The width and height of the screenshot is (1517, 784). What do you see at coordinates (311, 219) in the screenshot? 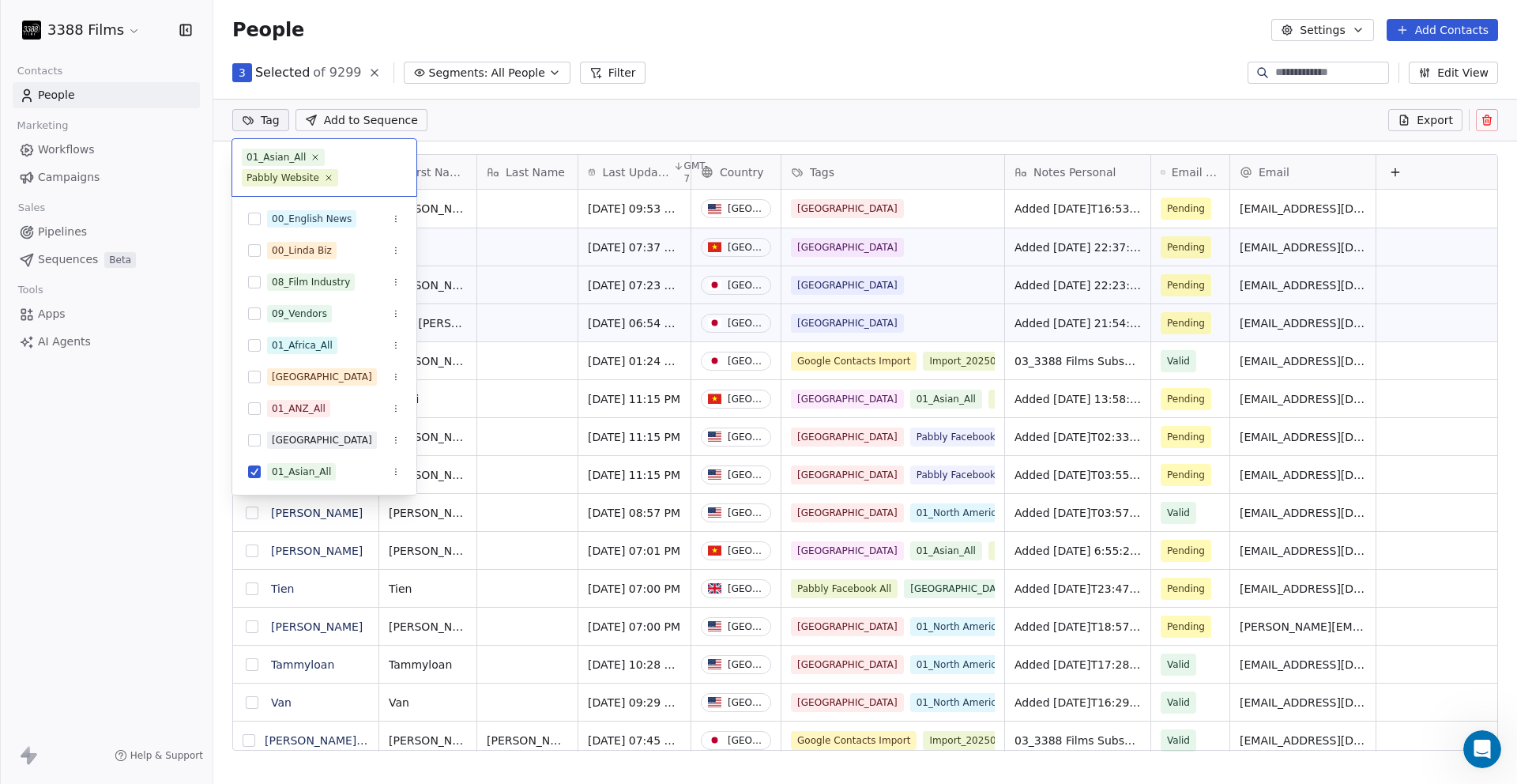
I see `div: 00_English News` at bounding box center [311, 219].